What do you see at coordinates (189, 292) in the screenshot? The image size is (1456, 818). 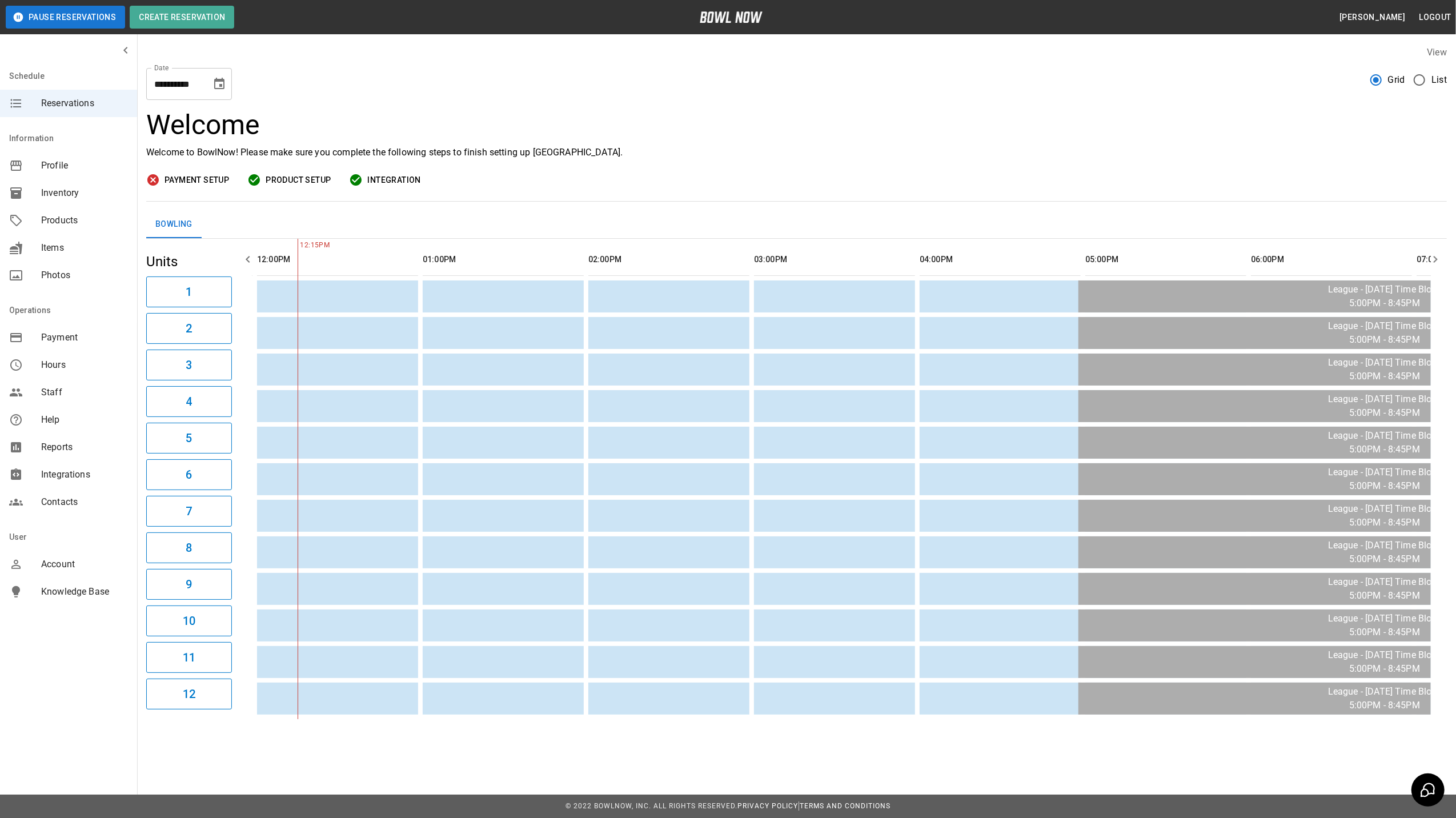 I see `button: 1` at bounding box center [189, 292].